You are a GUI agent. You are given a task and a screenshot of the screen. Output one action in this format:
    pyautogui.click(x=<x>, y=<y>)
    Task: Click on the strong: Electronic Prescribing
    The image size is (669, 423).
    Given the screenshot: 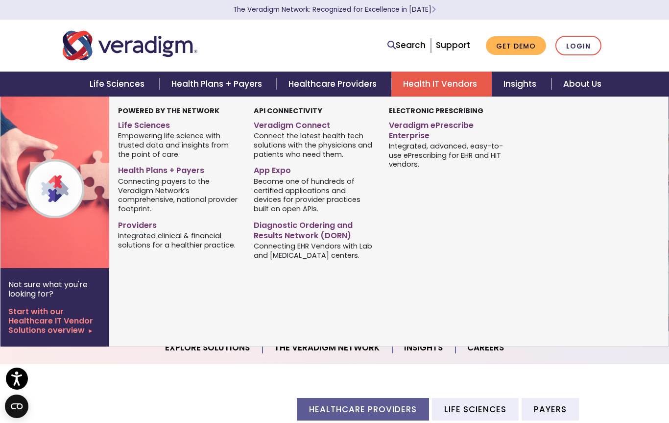 What is the action you would take?
    pyautogui.click(x=436, y=111)
    